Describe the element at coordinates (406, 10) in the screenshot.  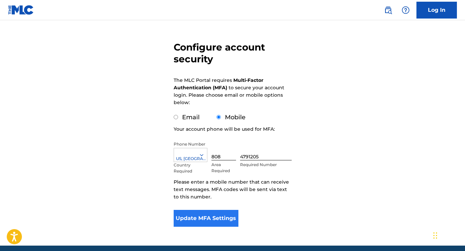
I see `img: help` at that location.